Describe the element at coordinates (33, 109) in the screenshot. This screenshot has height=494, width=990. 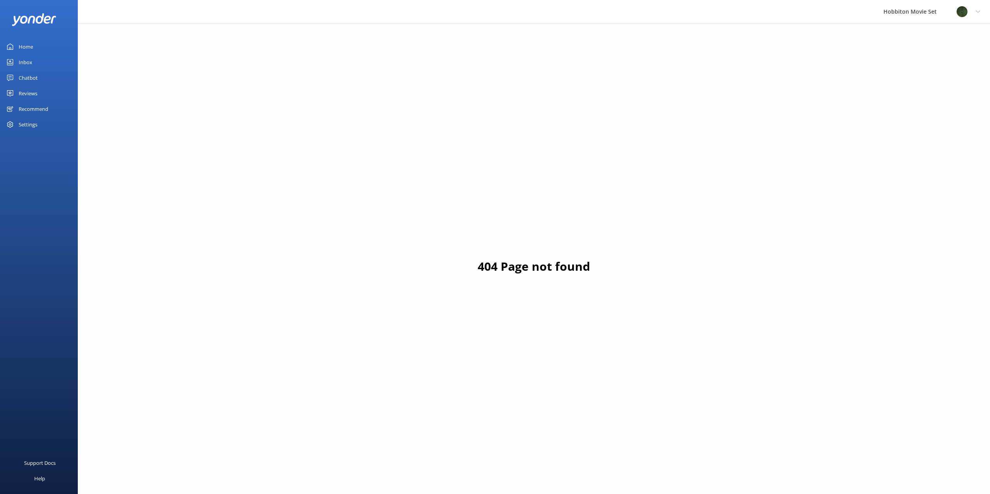
I see `div: Recommend` at that location.